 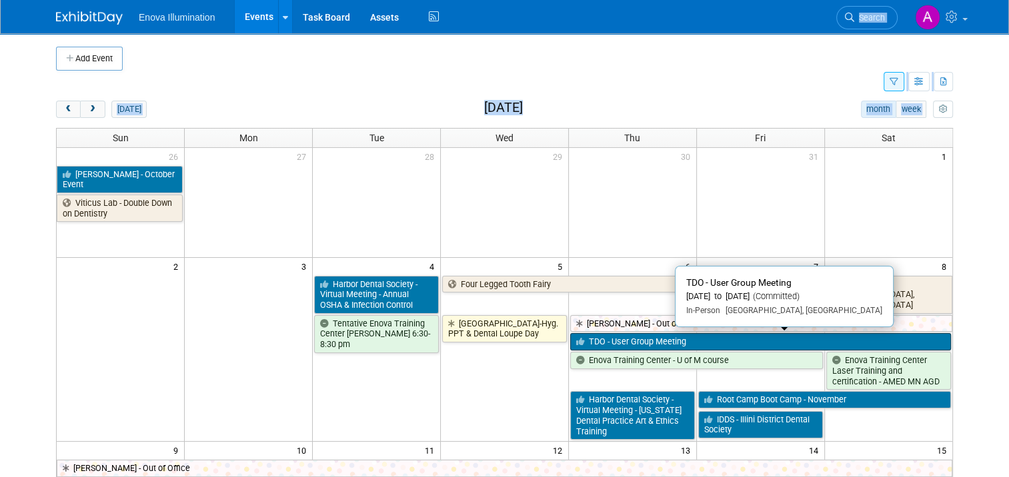 I want to click on button: myCustomButton, so click(x=943, y=109).